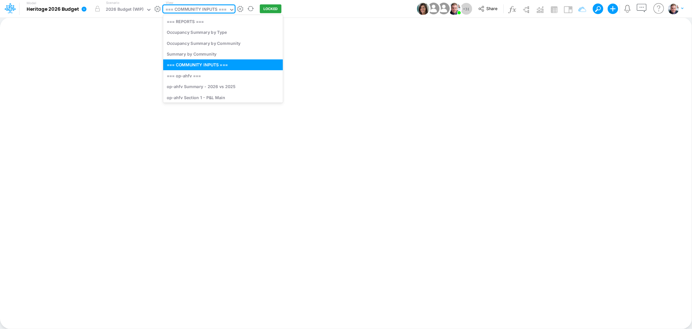  What do you see at coordinates (113, 3) in the screenshot?
I see `label: Scenario` at bounding box center [113, 3].